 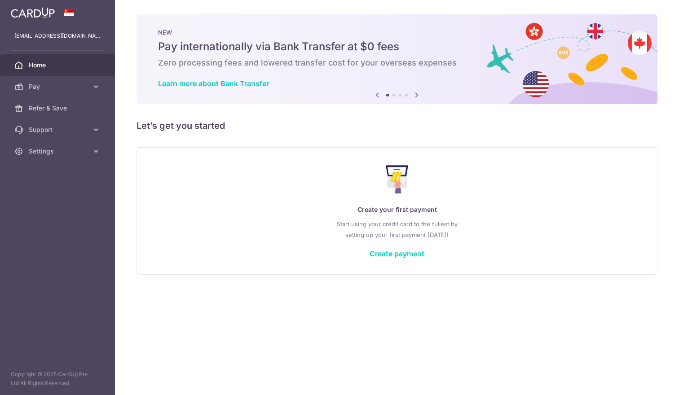 What do you see at coordinates (397, 63) in the screenshot?
I see `h6: Zero processing fees and lowered transfer cost for your overseas expenses` at bounding box center [397, 63].